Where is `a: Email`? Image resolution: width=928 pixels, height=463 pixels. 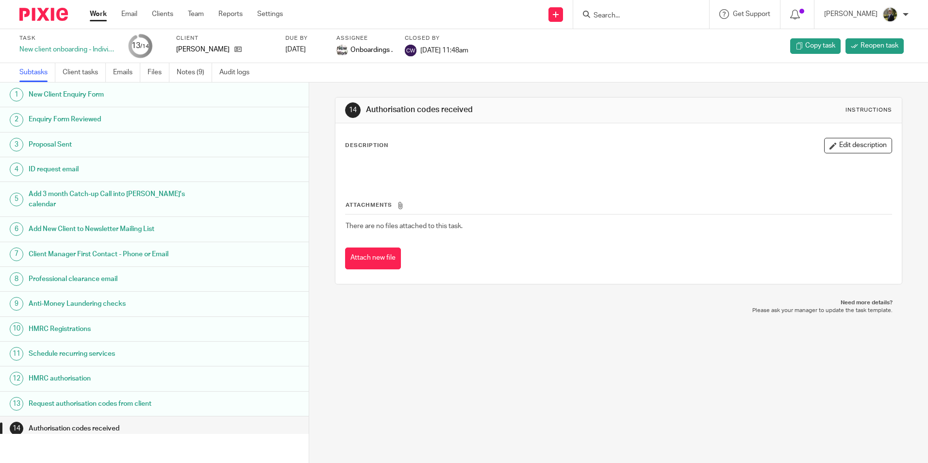 a: Email is located at coordinates (129, 14).